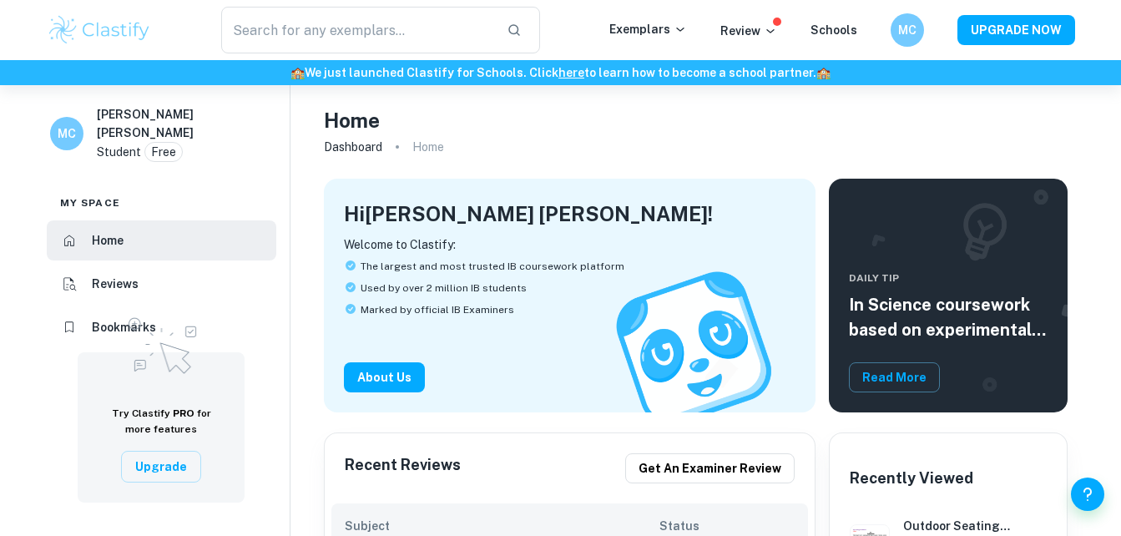  I want to click on p: Review, so click(749, 31).